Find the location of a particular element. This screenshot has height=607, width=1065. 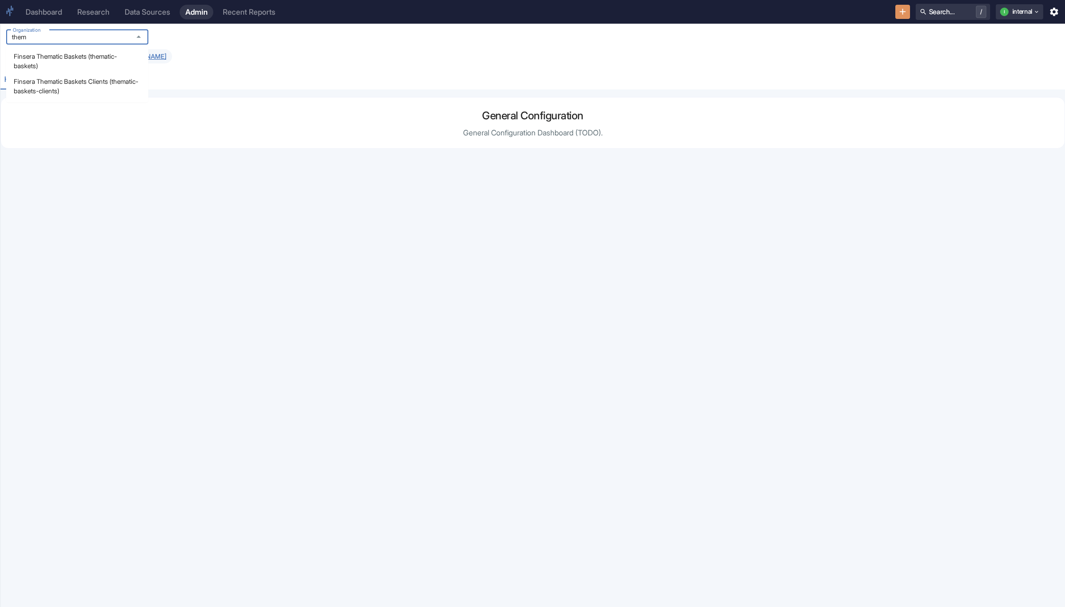

div: Data Sources is located at coordinates (147, 12).